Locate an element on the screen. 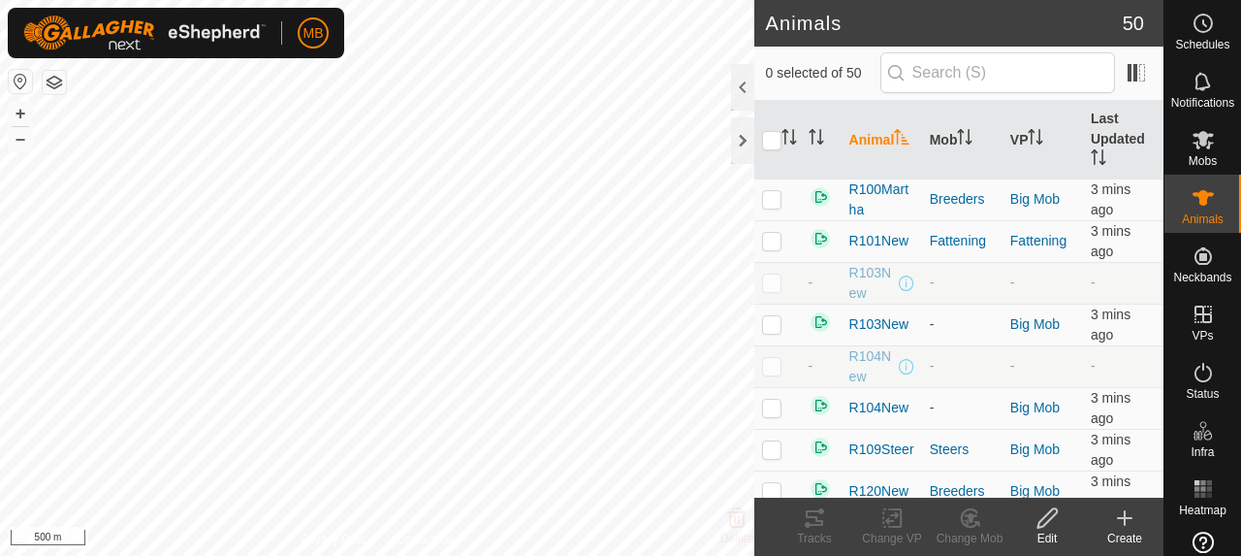  span: R100Martha is located at coordinates (882, 200).